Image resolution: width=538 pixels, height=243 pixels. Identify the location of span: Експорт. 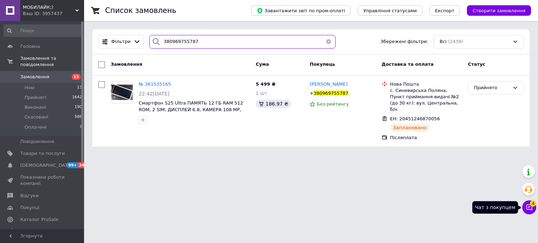
(444, 10).